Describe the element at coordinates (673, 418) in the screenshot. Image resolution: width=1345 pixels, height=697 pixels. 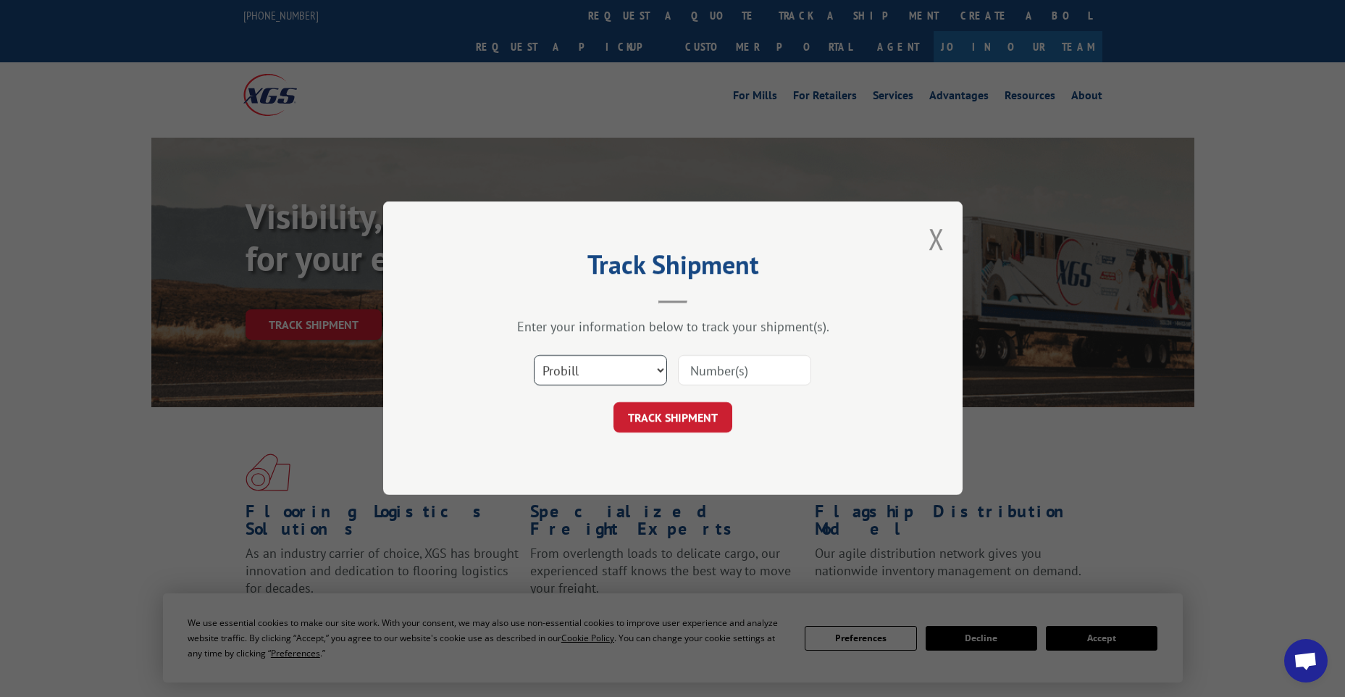
I see `button: TRACK SHIPMENT` at that location.